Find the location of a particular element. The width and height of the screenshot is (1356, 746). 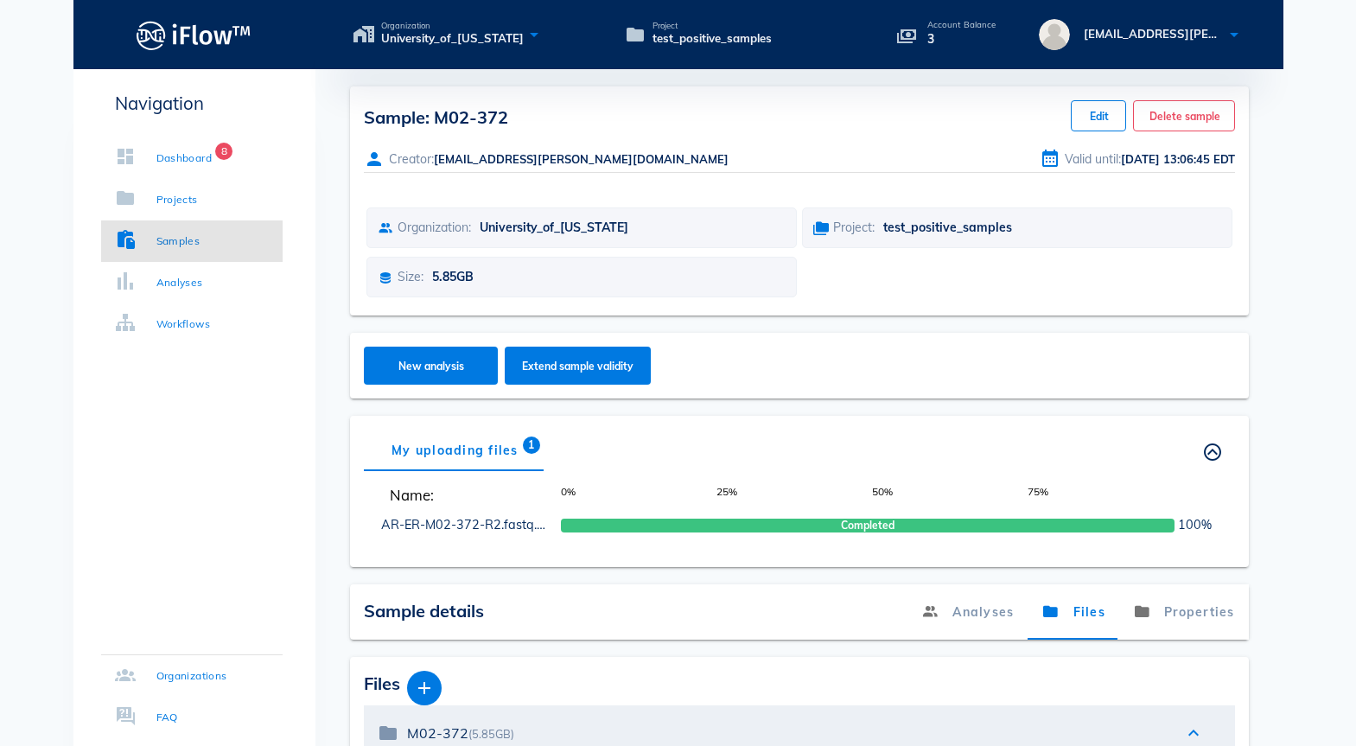

span: Sample: M02-372 is located at coordinates (436, 117).